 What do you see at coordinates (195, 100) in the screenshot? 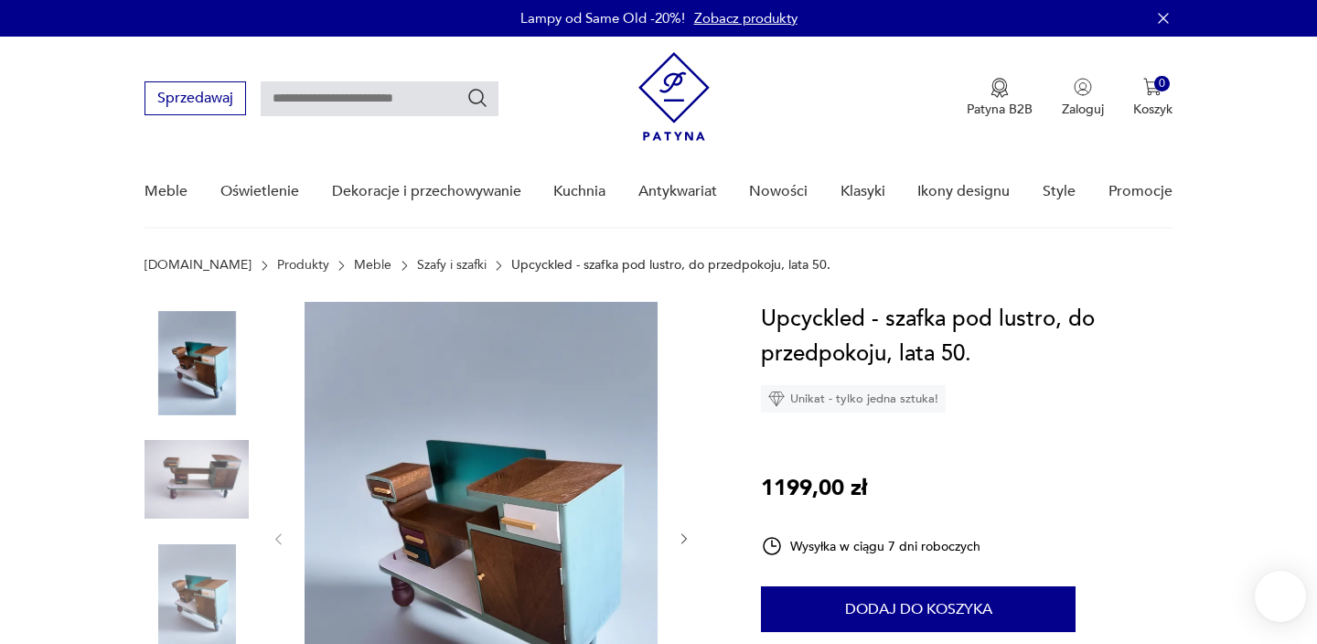
I see `a: Sprzedawaj` at bounding box center [195, 100].